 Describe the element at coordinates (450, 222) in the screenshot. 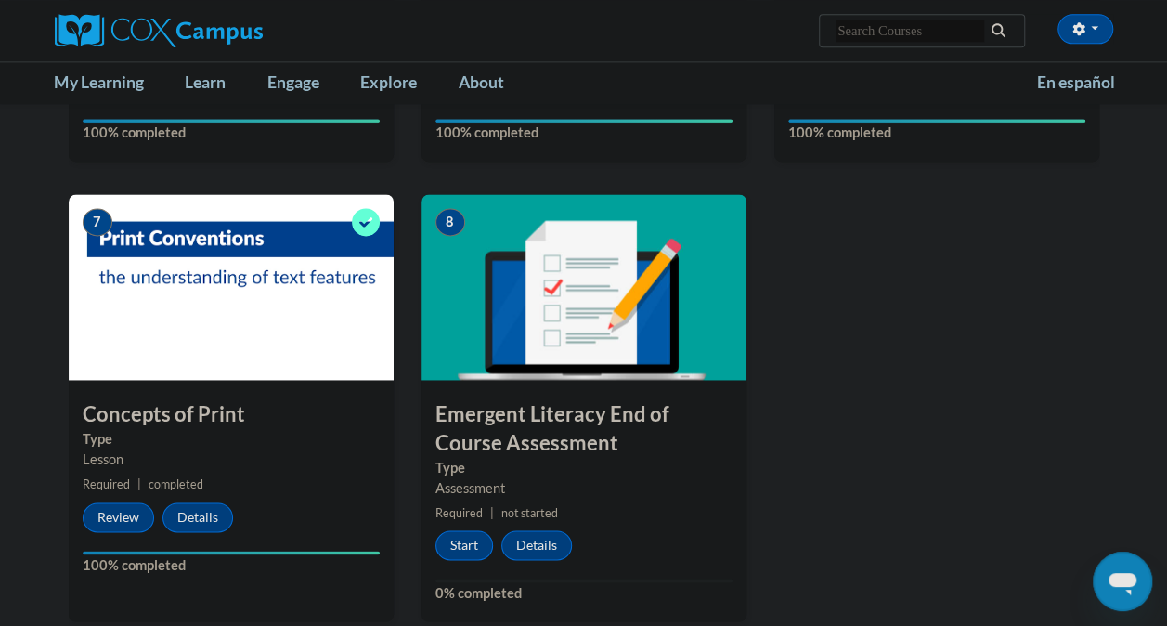

I see `span: 8` at that location.